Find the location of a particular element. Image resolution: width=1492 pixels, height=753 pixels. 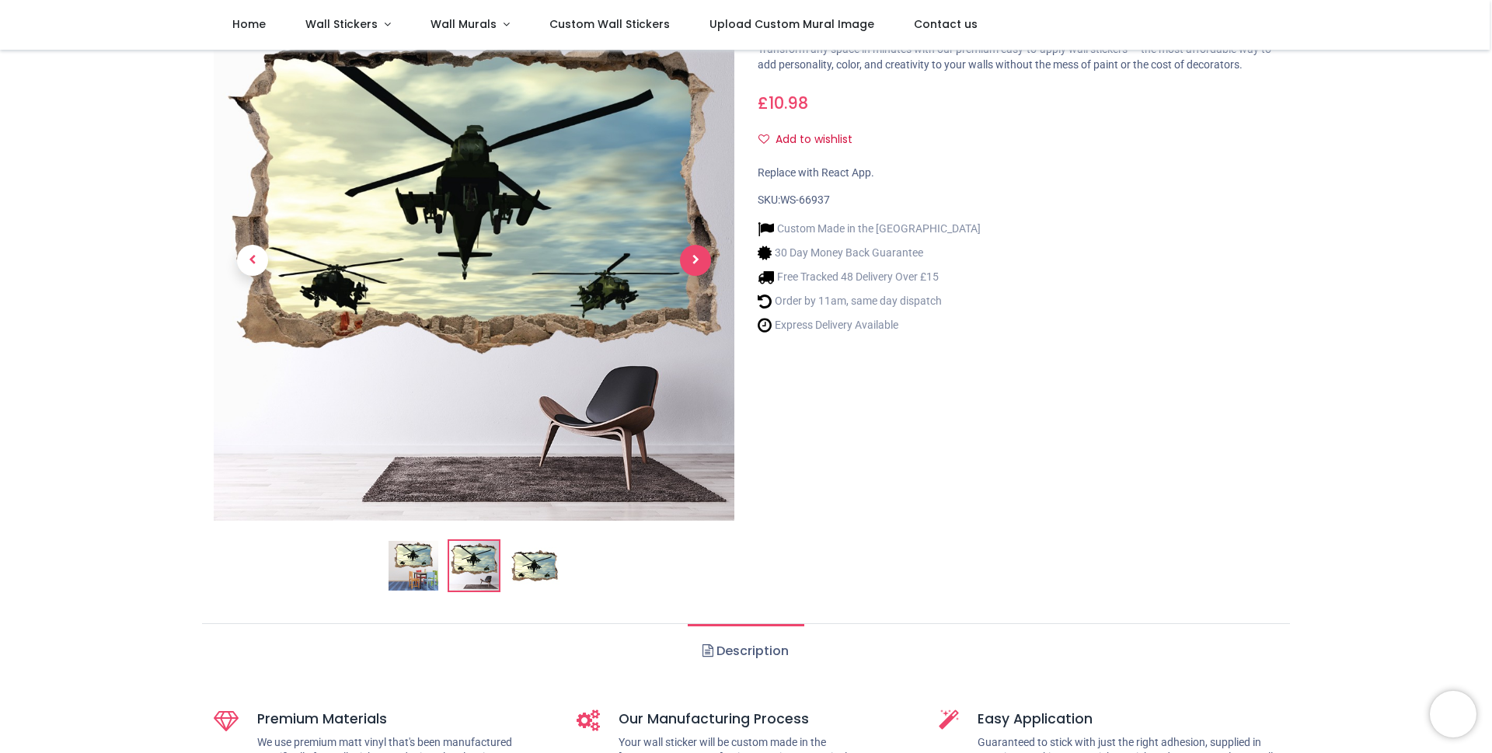

h5: Easy Application is located at coordinates (1128, 719).